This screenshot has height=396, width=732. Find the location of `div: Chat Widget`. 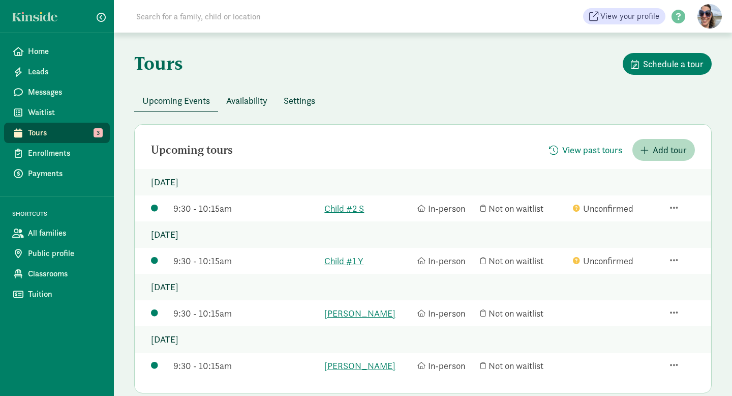

div: Chat Widget is located at coordinates (707, 371).